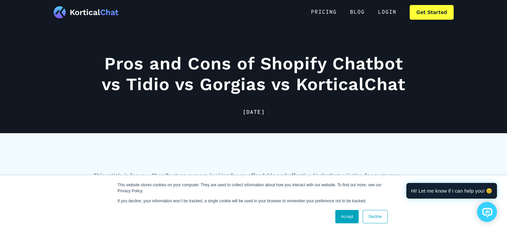 The width and height of the screenshot is (507, 232). I want to click on a: Pricing, so click(324, 12).